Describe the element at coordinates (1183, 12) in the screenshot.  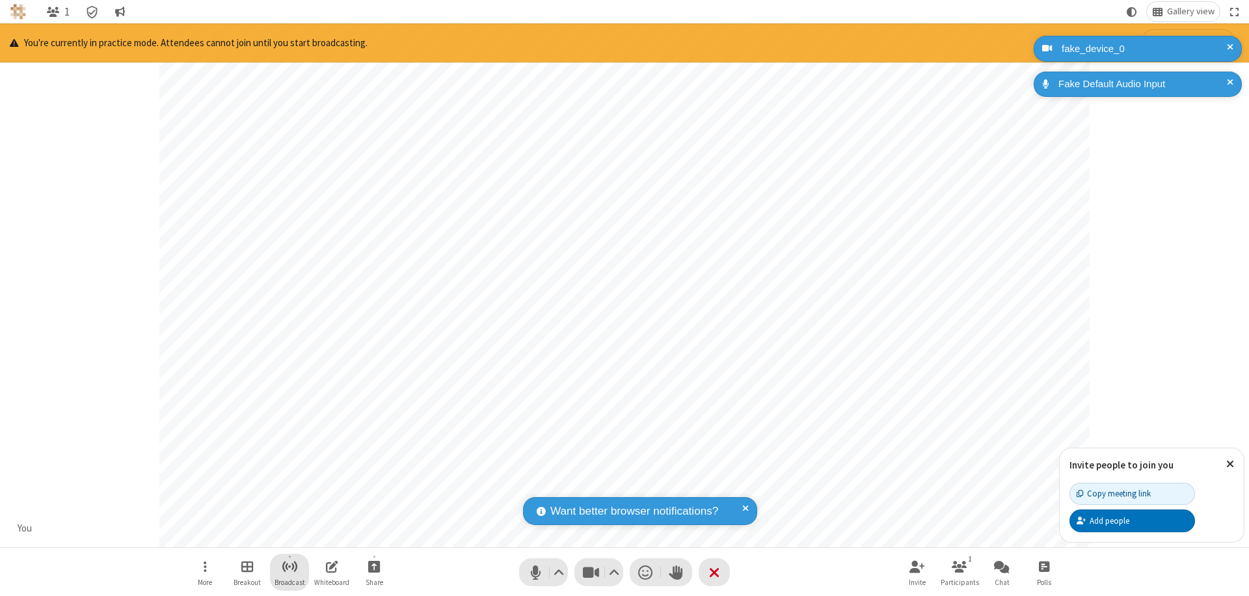
I see `button: Change layout` at that location.